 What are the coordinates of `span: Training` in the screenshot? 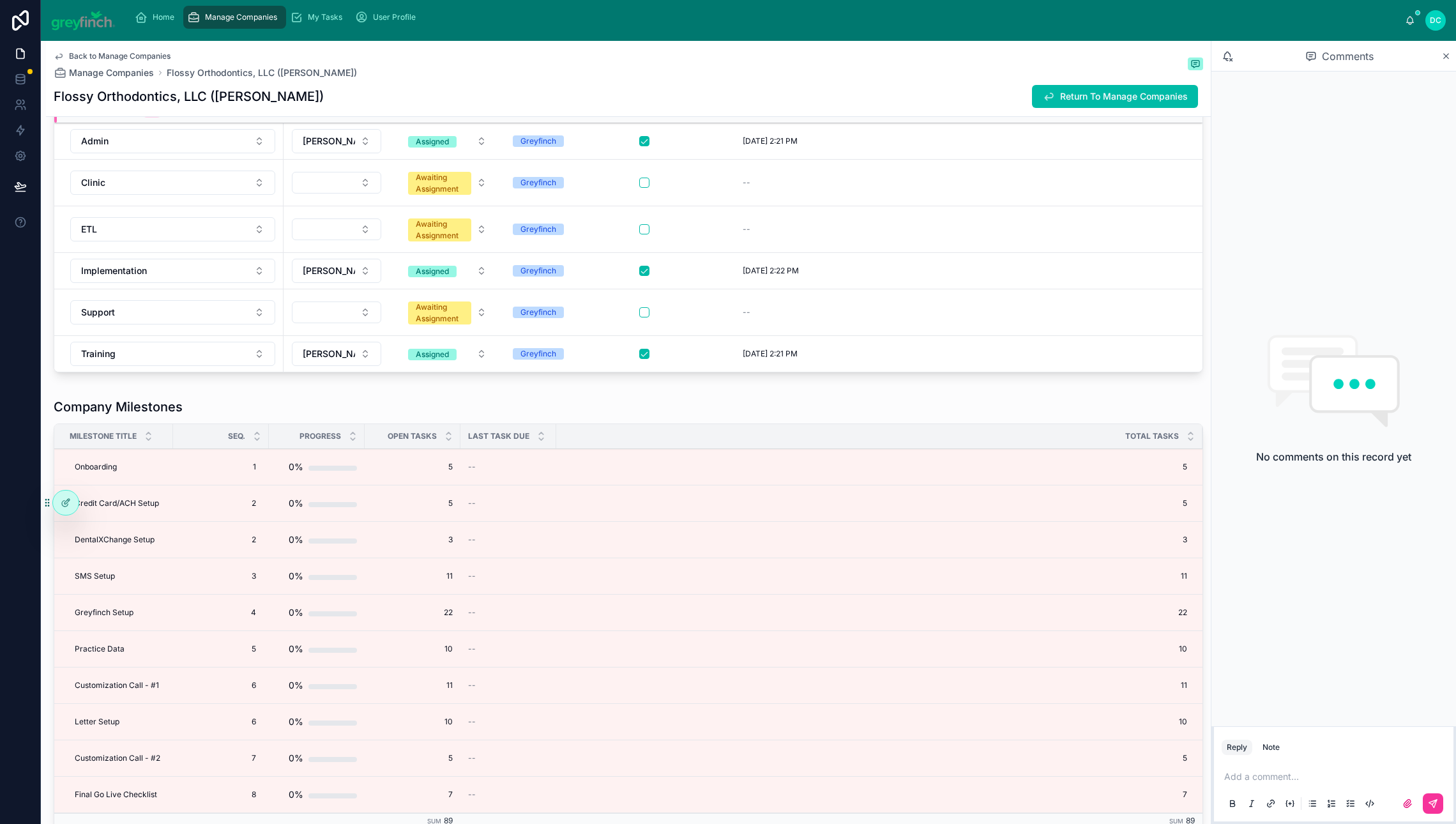 It's located at (98, 354).